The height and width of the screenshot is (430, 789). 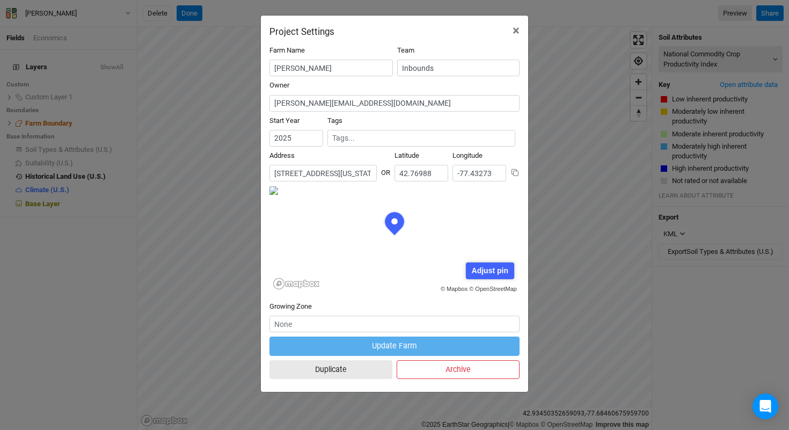 What do you see at coordinates (335, 121) in the screenshot?
I see `label: Tags` at bounding box center [335, 121].